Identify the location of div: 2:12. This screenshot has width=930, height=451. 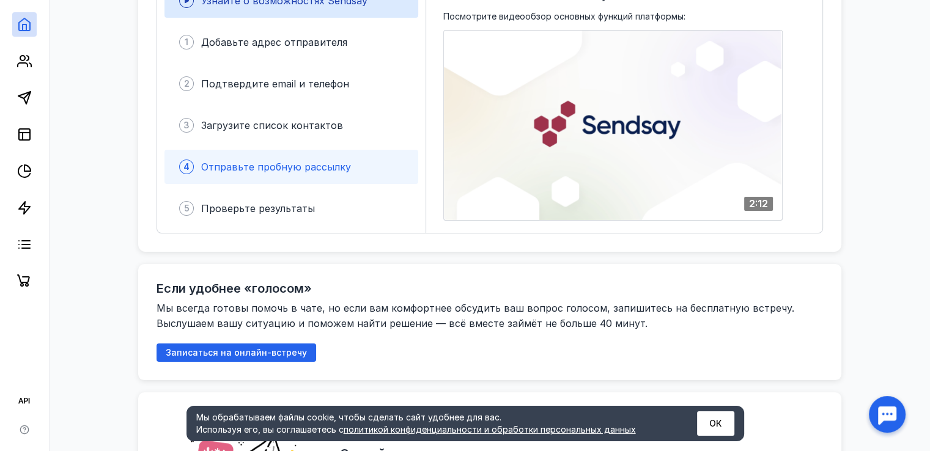
(758, 204).